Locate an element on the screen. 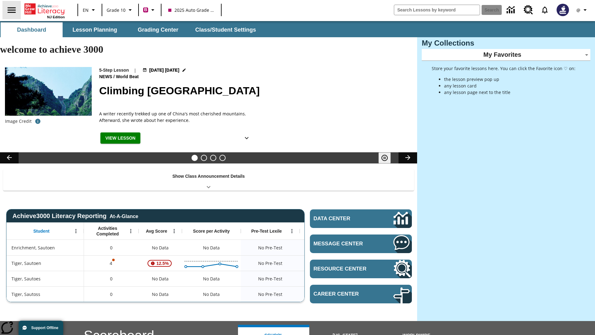 The height and width of the screenshot is (335, 595). img: Avatar is located at coordinates (563, 10).